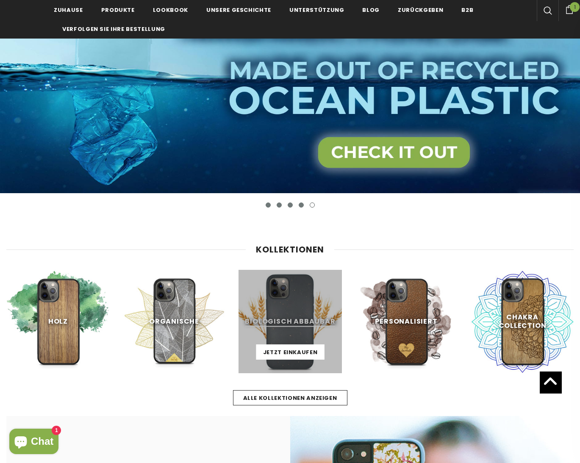 The image size is (580, 463). Describe the element at coordinates (574, 7) in the screenshot. I see `span: 1` at that location.